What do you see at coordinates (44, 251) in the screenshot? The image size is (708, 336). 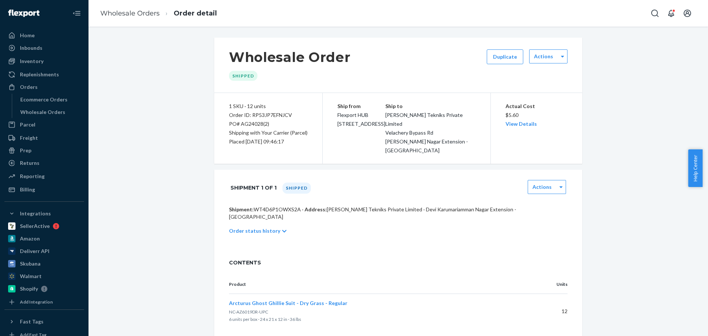 I see `a: Deliverr API` at bounding box center [44, 251].